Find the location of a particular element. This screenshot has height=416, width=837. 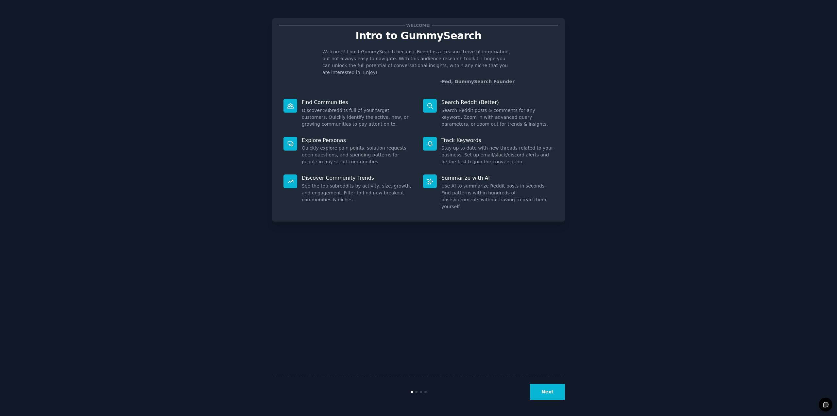

p: Discover Community Trends is located at coordinates (358, 178).